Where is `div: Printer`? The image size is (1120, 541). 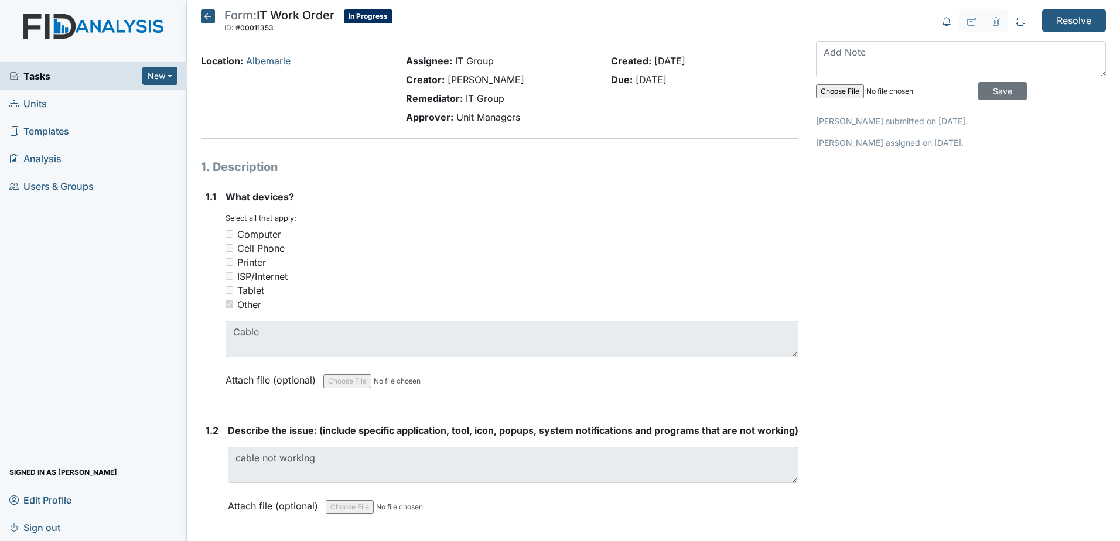
div: Printer is located at coordinates (251, 262).